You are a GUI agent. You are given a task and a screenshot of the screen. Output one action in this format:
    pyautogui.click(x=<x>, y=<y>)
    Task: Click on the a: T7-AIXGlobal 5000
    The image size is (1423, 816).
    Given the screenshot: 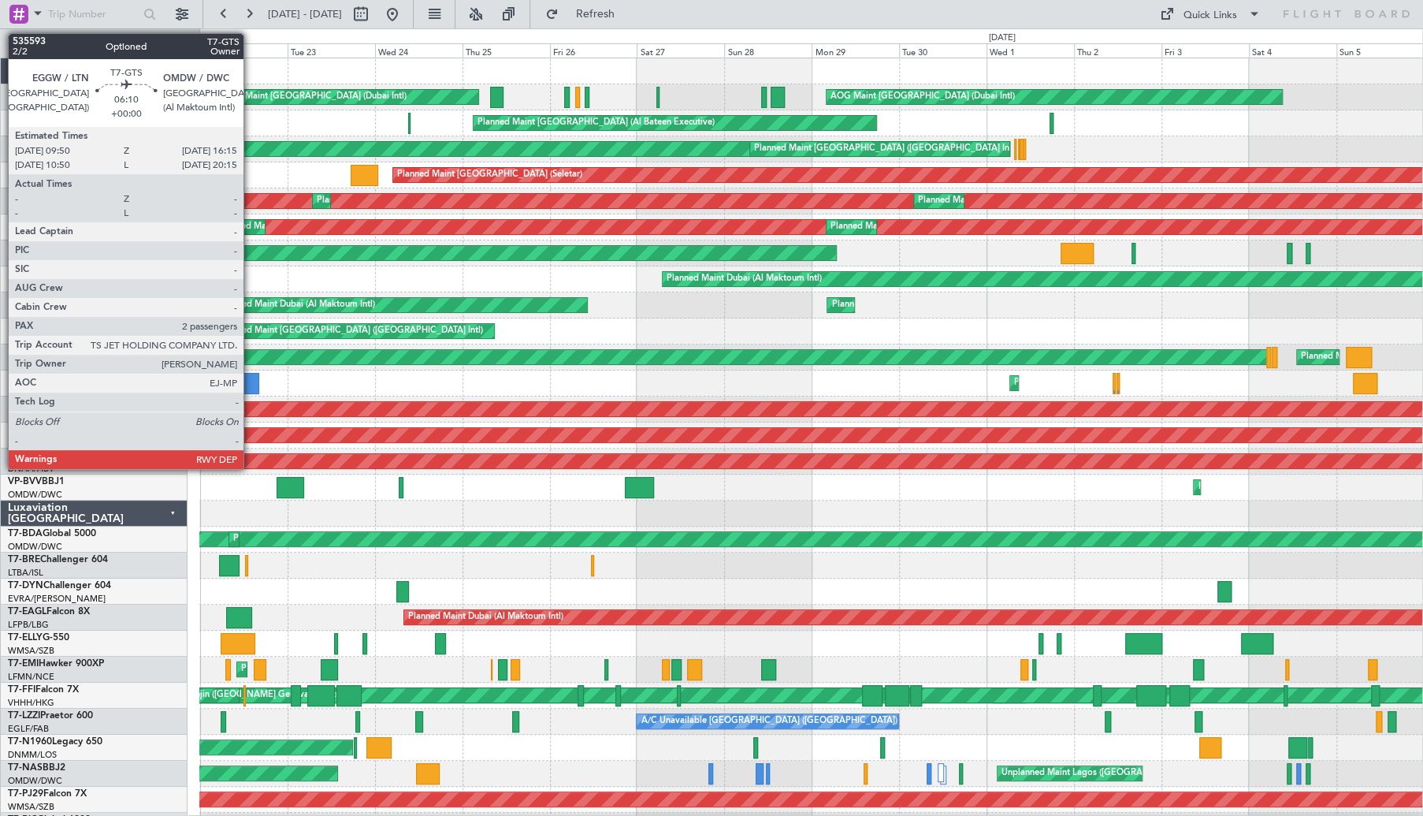 What is the action you would take?
    pyautogui.click(x=50, y=273)
    